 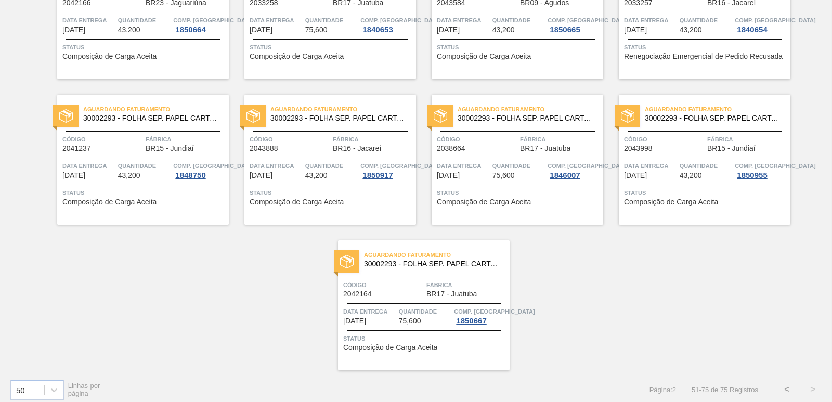 I want to click on div: 1850664, so click(x=190, y=30).